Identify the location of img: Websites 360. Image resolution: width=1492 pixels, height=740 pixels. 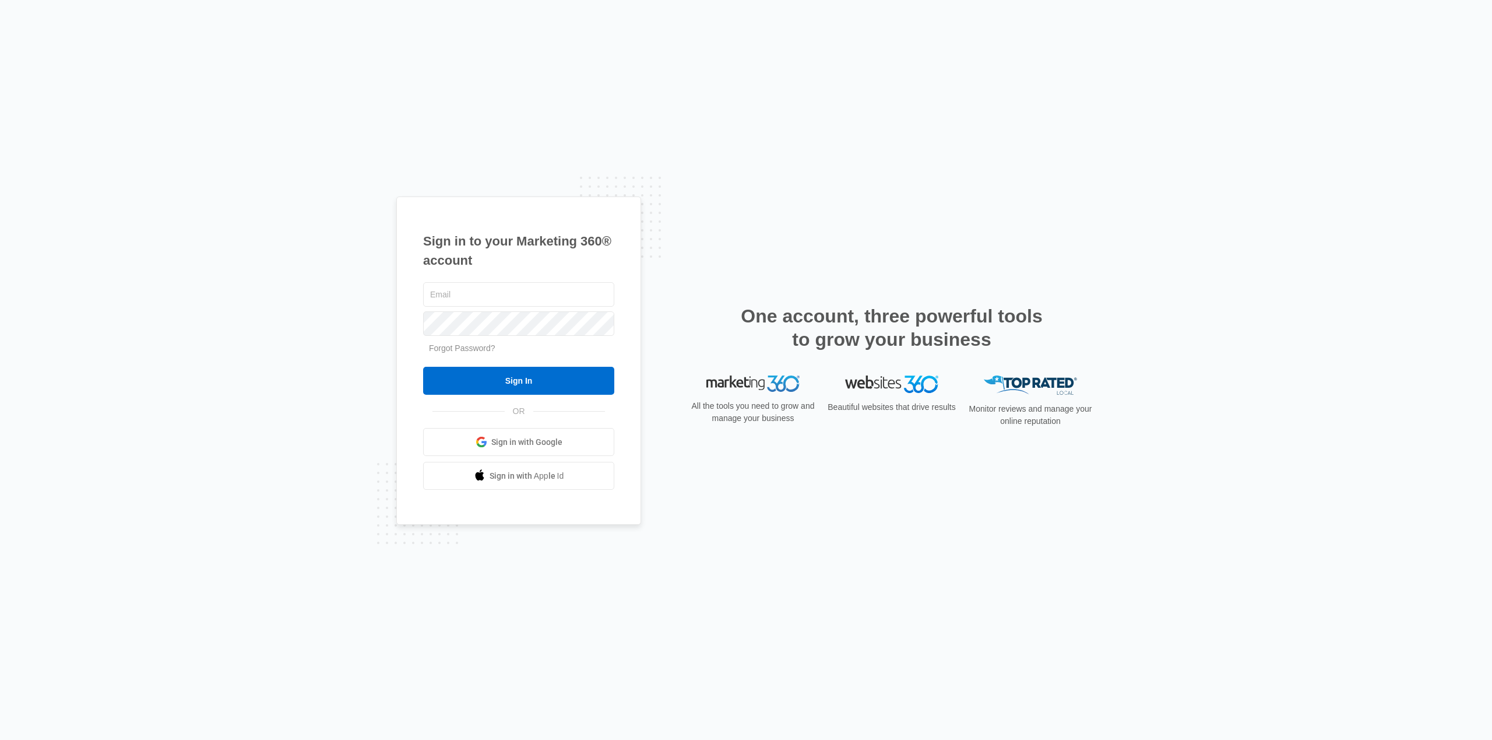
(892, 384).